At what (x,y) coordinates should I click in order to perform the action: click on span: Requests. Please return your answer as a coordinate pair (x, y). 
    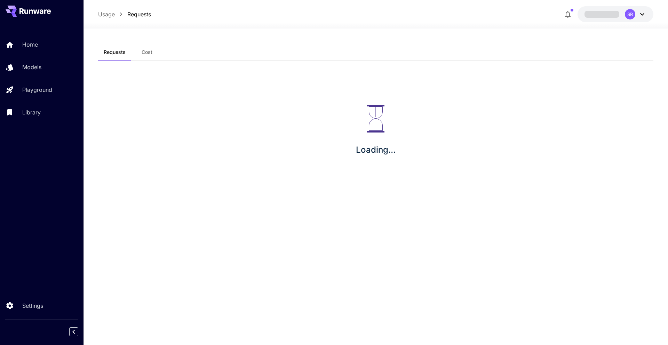
    Looking at the image, I should click on (114, 52).